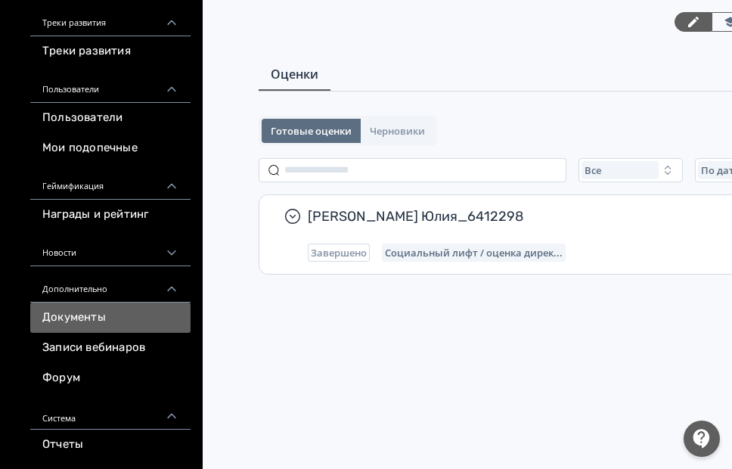 The image size is (732, 469). I want to click on div: Система, so click(110, 411).